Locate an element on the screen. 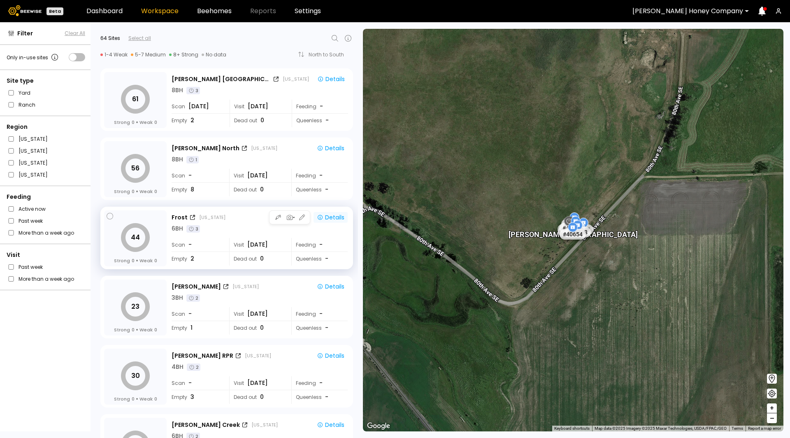 The image size is (790, 438). img: Beewise logo is located at coordinates (25, 11).